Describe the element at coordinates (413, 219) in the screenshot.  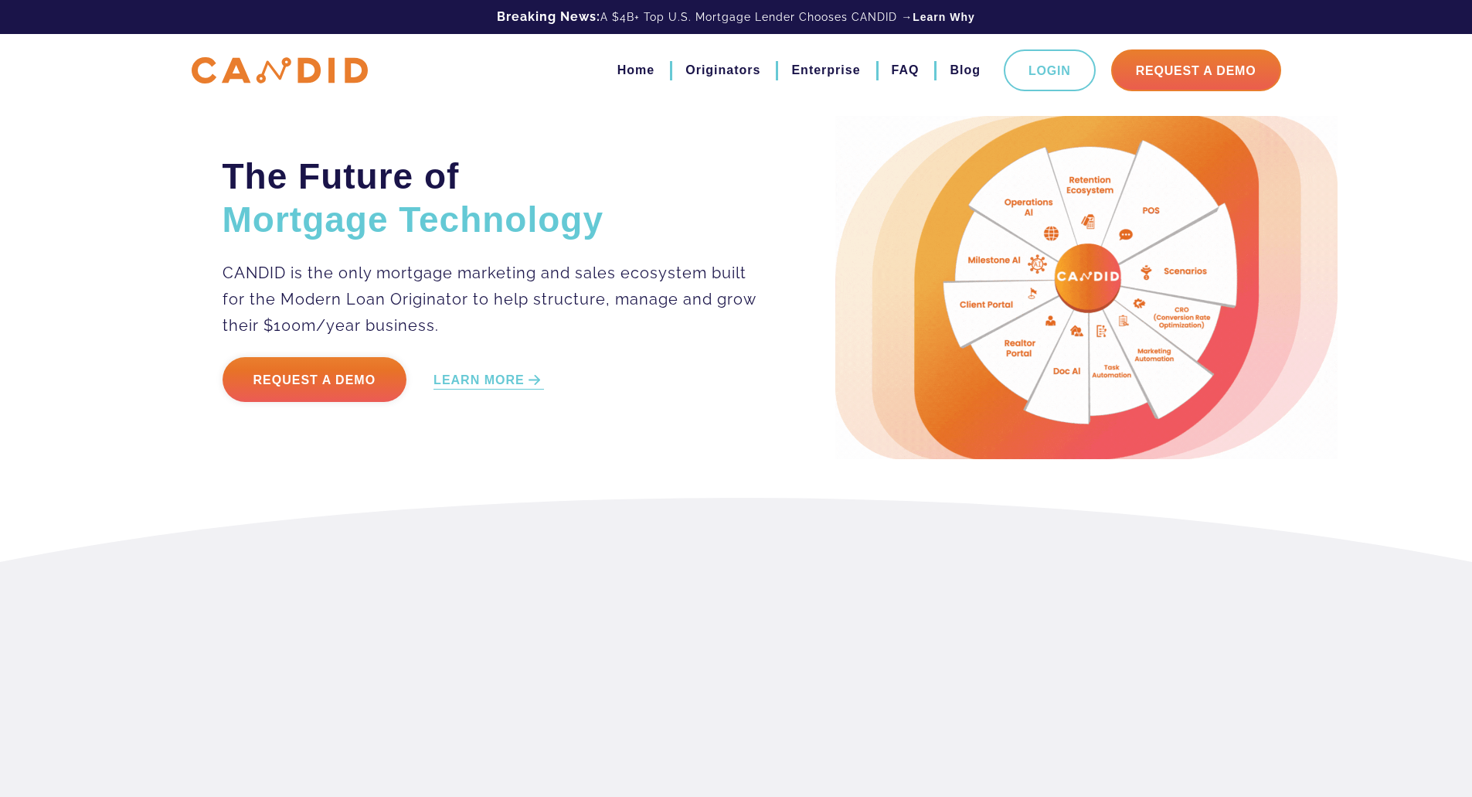
I see `span: Mortgage Technology` at that location.